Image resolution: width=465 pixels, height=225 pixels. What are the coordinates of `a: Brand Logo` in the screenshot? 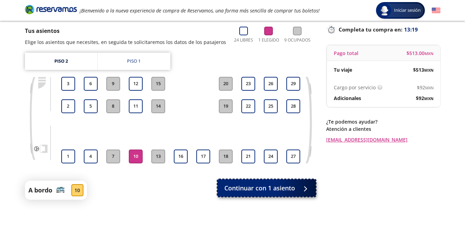 It's located at (51, 10).